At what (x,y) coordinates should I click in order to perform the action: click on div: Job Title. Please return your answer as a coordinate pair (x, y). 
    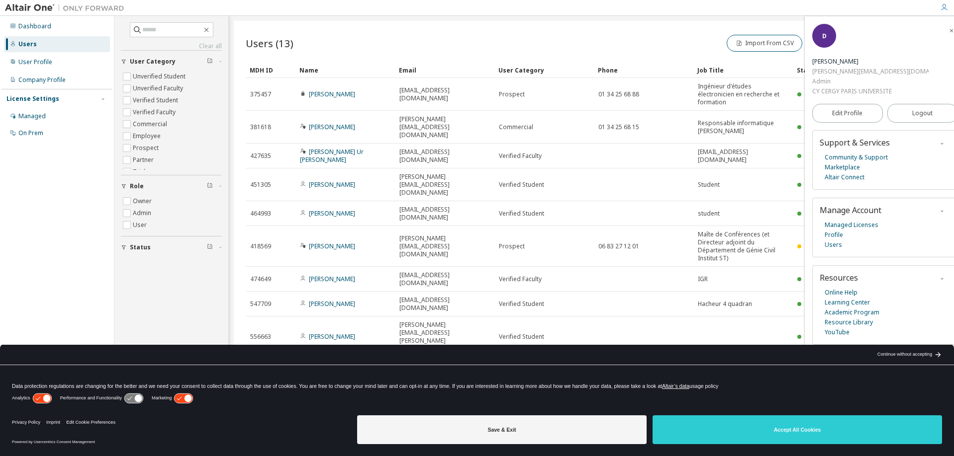
    Looking at the image, I should click on (743, 70).